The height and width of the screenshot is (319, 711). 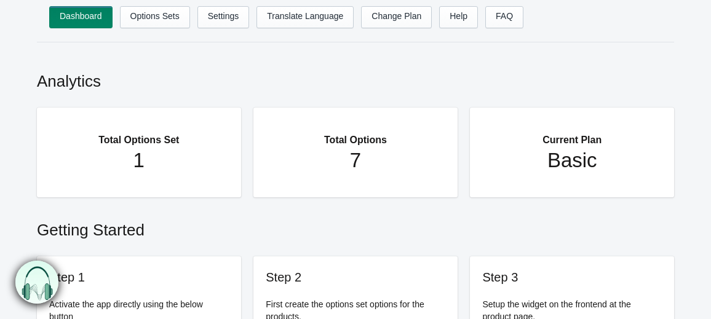 I want to click on img: bxm.png, so click(x=38, y=283).